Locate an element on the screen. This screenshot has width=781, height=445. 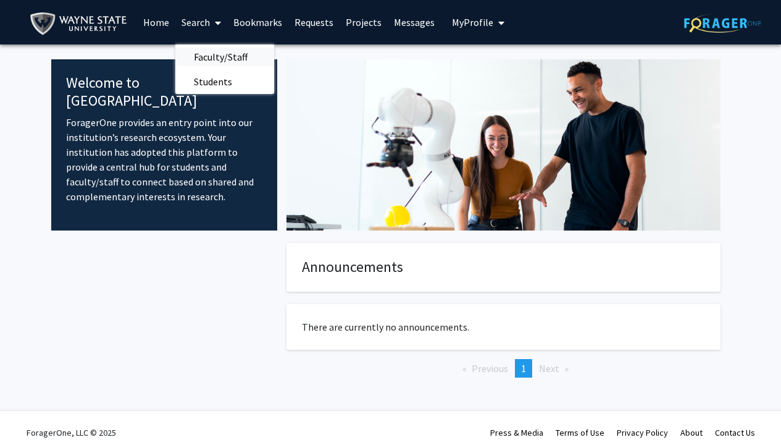
a: Terms of Use is located at coordinates (580, 432).